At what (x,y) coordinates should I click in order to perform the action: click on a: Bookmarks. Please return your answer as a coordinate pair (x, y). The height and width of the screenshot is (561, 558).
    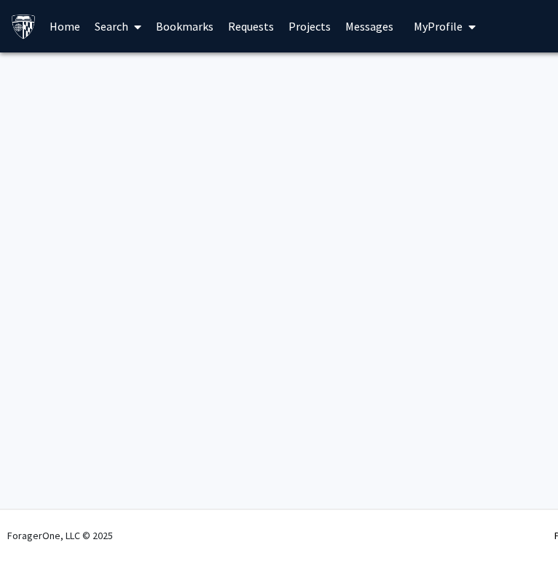
    Looking at the image, I should click on (184, 26).